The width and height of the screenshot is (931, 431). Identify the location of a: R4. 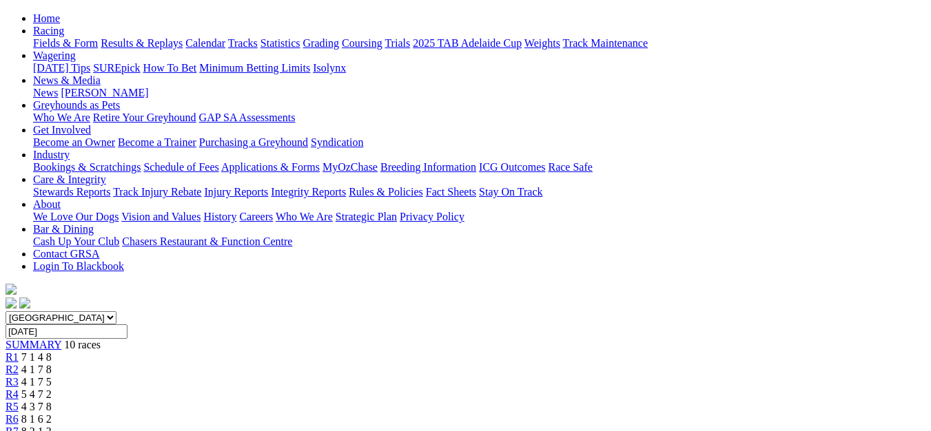
(12, 394).